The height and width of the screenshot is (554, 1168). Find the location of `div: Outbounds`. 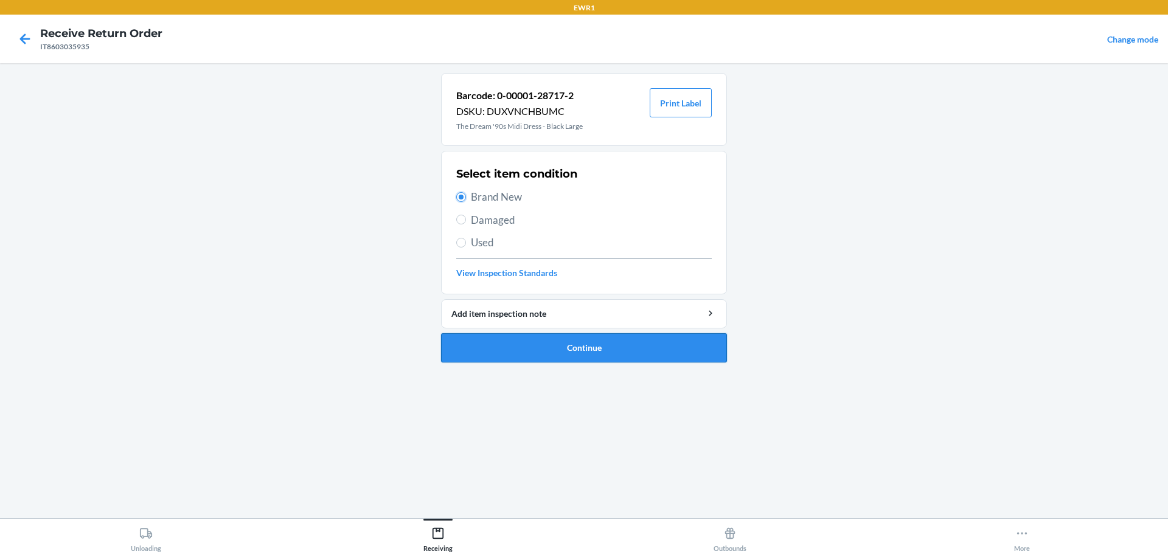

div: Outbounds is located at coordinates (730, 537).